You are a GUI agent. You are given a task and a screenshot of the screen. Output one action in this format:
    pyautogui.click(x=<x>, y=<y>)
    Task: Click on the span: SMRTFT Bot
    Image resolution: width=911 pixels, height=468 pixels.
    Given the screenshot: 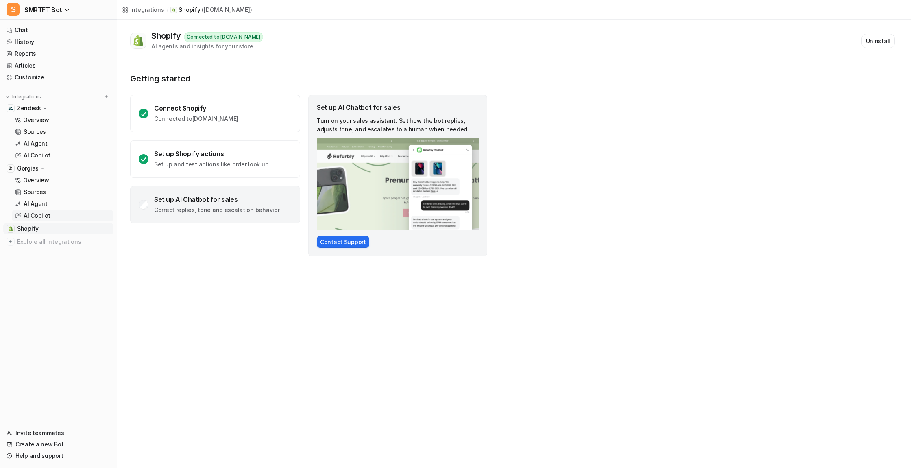 What is the action you would take?
    pyautogui.click(x=43, y=10)
    